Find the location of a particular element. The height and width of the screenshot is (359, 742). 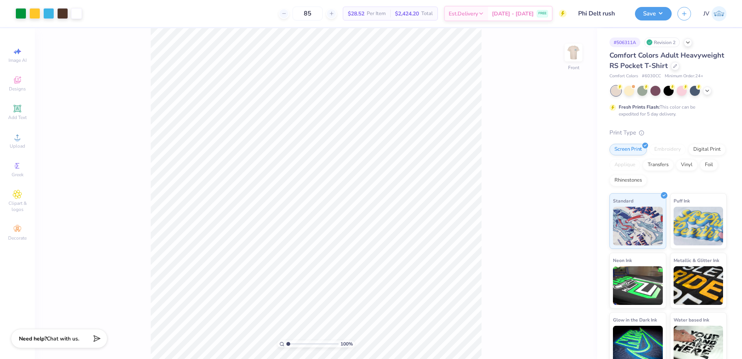

span: Glow in the Dark Ink is located at coordinates (635, 320).